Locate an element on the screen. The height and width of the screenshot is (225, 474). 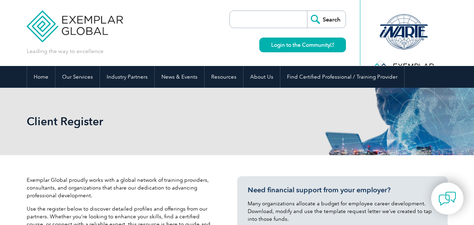
a: Industry Partners is located at coordinates (127, 77).